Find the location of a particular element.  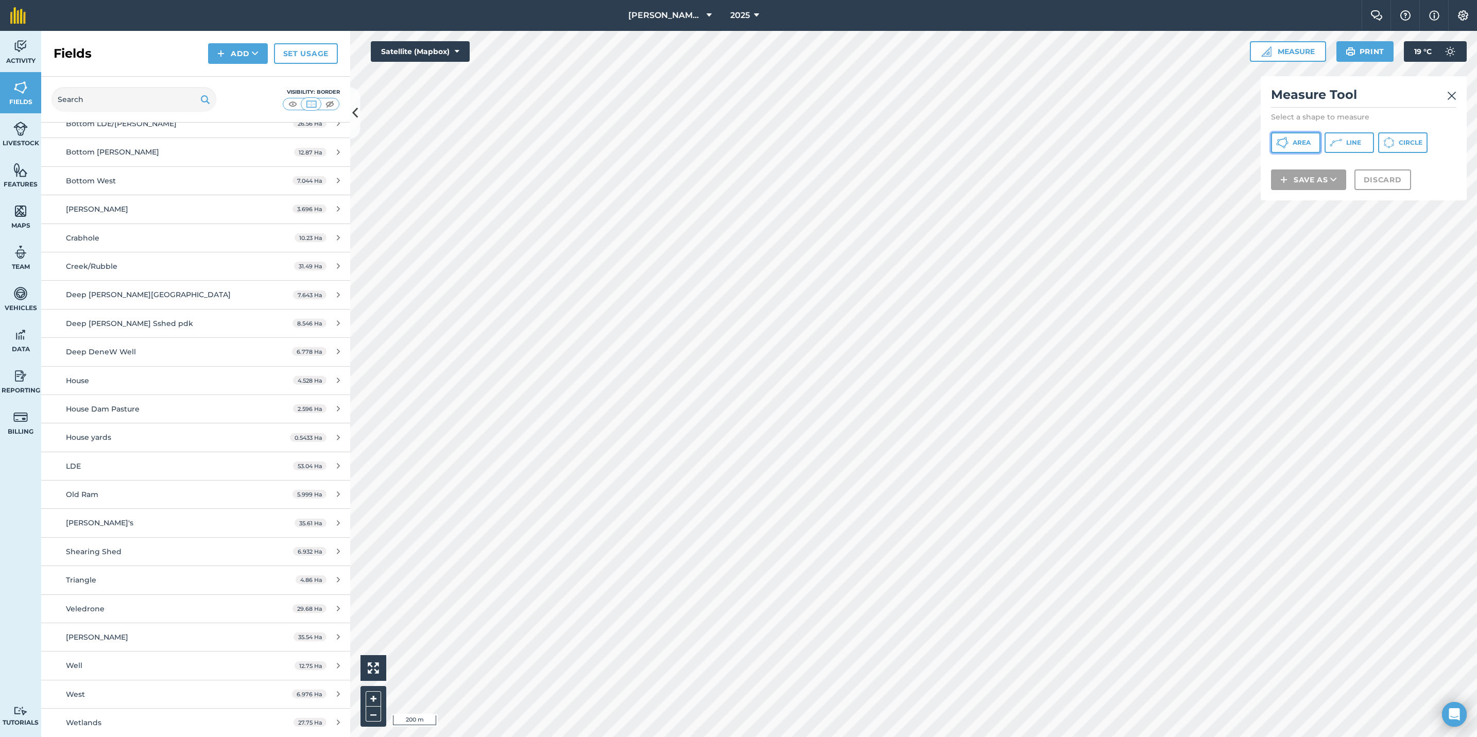

span: Veledrone is located at coordinates (85, 609).